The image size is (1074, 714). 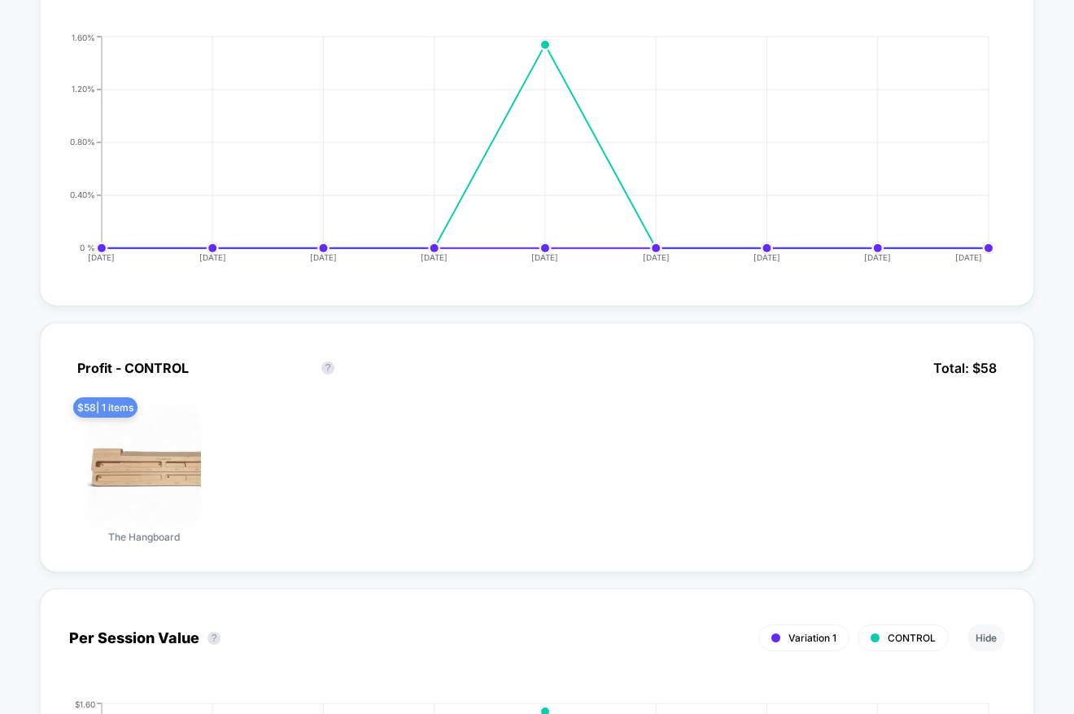 I want to click on span: The Hangboard, so click(x=144, y=536).